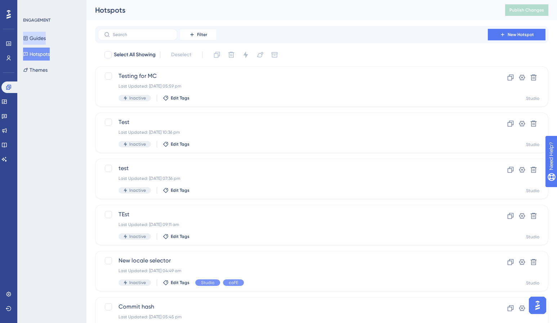 This screenshot has height=323, width=557. What do you see at coordinates (527, 10) in the screenshot?
I see `button: Publish Changes` at bounding box center [527, 10].